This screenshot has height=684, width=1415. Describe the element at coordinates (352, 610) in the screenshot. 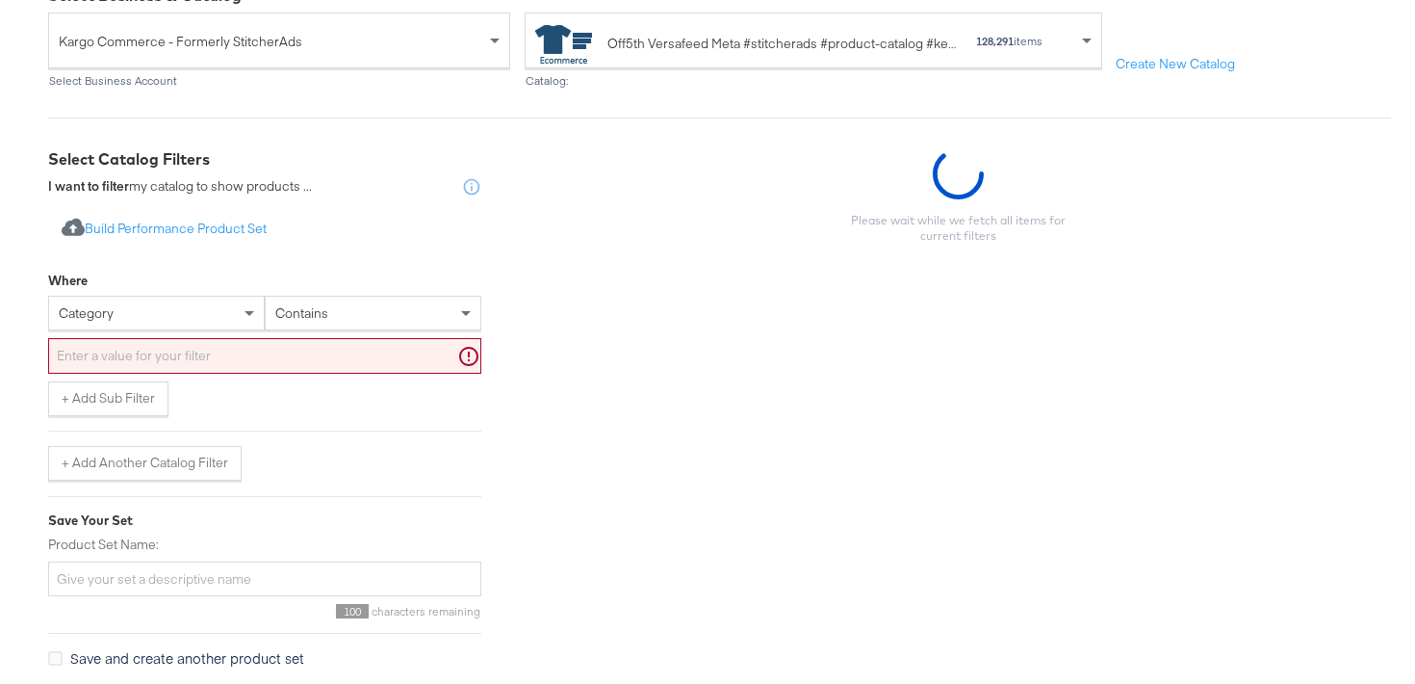

I see `span: 100` at that location.